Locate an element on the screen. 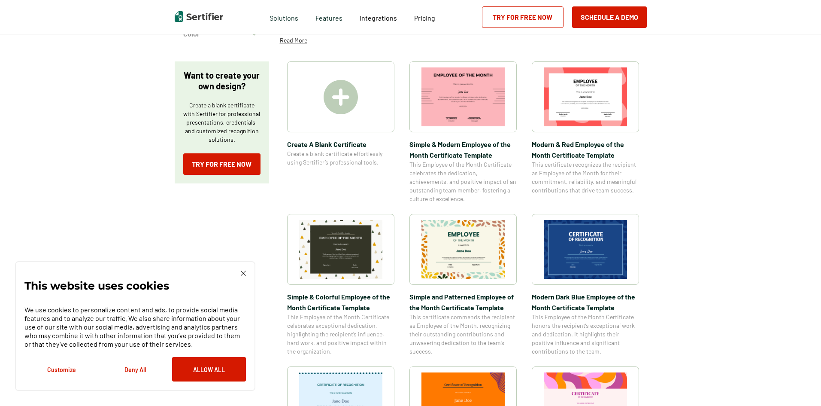 The height and width of the screenshot is (406, 821). span: This certificate commends the recipient as Employee of the Month, recognizing their outstanding c... is located at coordinates (463, 334).